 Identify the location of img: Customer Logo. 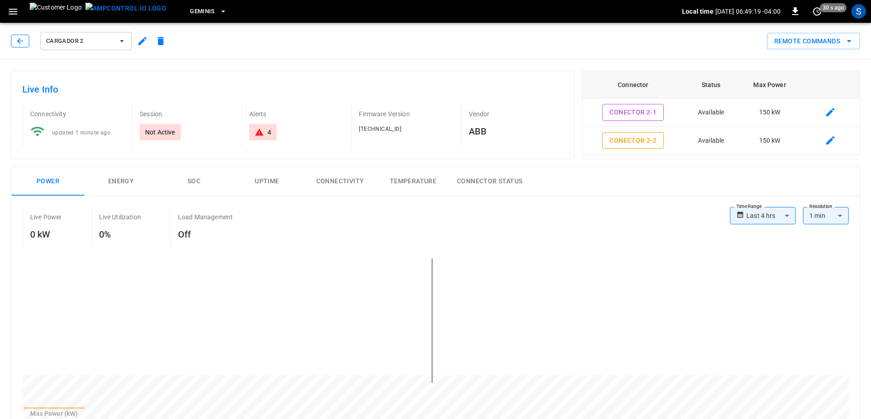
(56, 11).